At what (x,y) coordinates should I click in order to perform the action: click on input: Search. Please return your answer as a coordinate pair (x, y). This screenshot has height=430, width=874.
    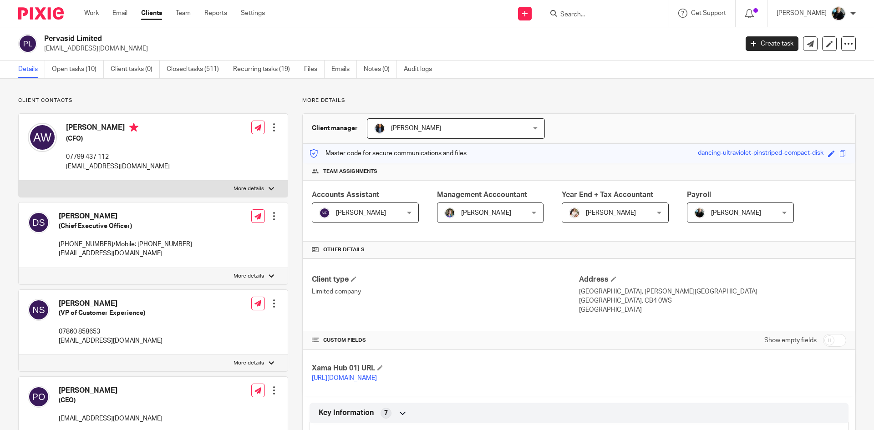
    Looking at the image, I should click on (600, 15).